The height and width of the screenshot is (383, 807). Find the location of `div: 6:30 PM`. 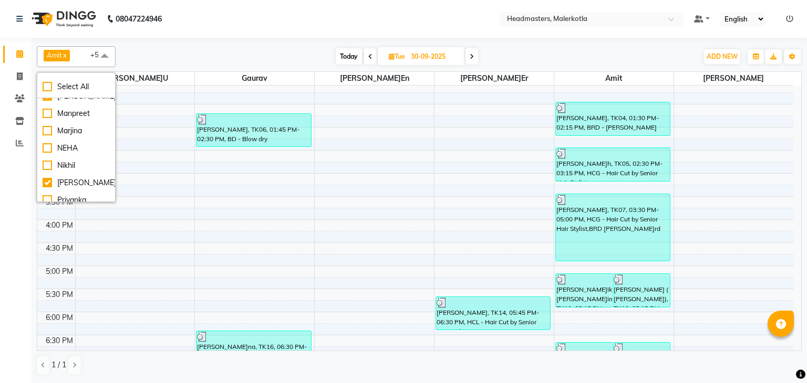

div: 6:30 PM is located at coordinates (59, 341).